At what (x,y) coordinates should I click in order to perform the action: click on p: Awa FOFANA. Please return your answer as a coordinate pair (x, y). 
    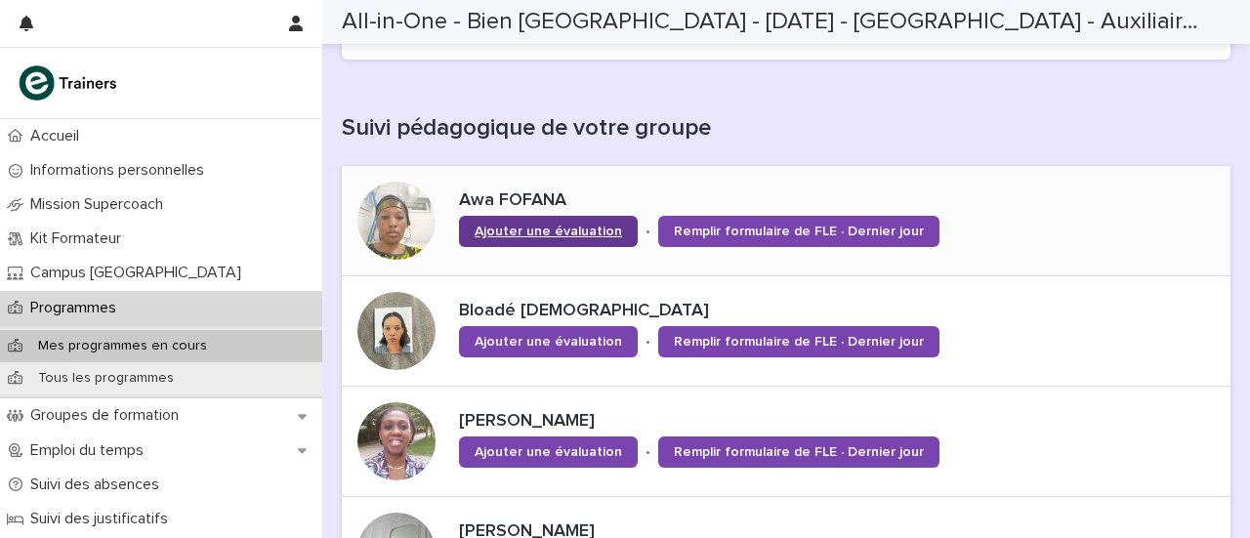
    Looking at the image, I should click on (753, 201).